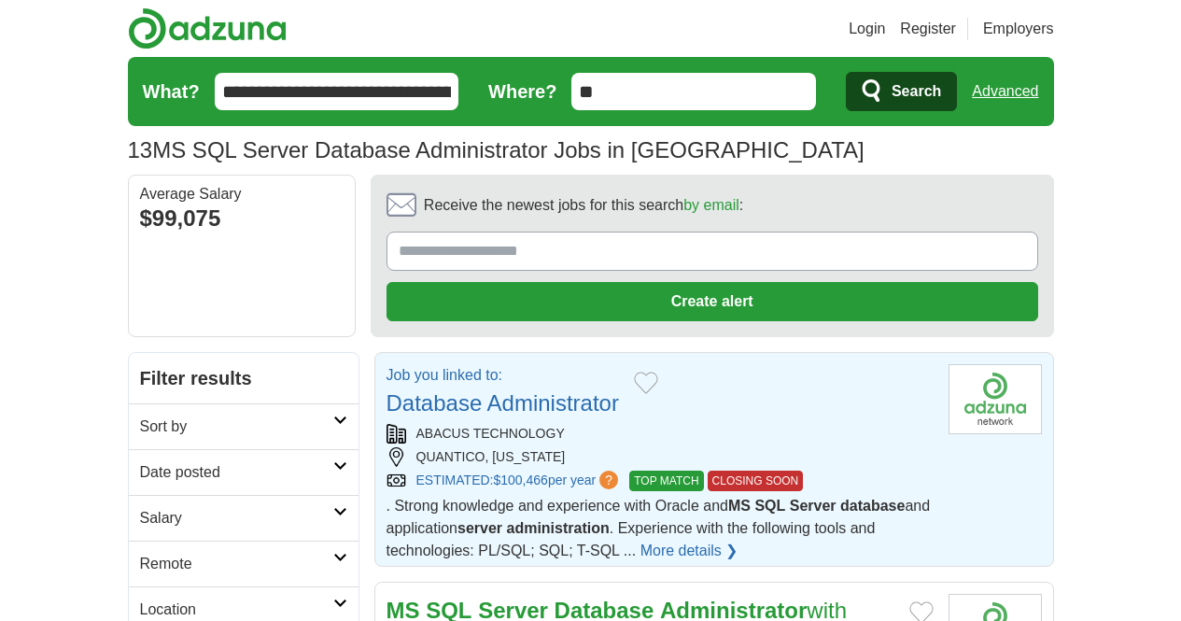 The width and height of the screenshot is (1181, 621). I want to click on h2: Date posted, so click(236, 472).